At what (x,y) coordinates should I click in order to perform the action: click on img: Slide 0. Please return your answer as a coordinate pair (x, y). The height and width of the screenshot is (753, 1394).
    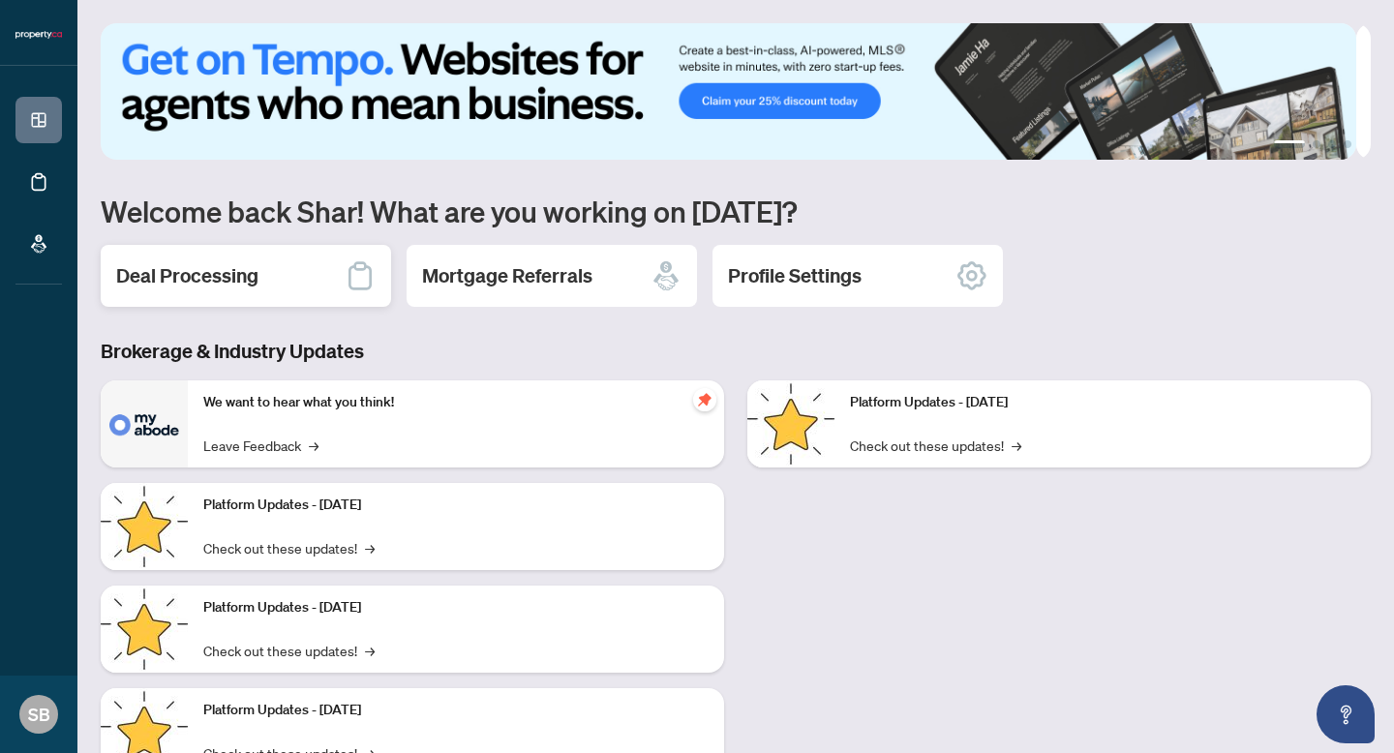
    Looking at the image, I should click on (728, 91).